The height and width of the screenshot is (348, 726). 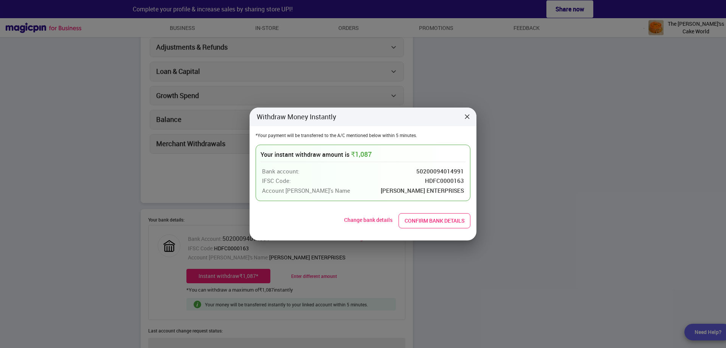 What do you see at coordinates (363, 132) in the screenshot?
I see `div: *Your payment will be transferred to the A/C mentioned below within 5 minutes.` at bounding box center [363, 132].